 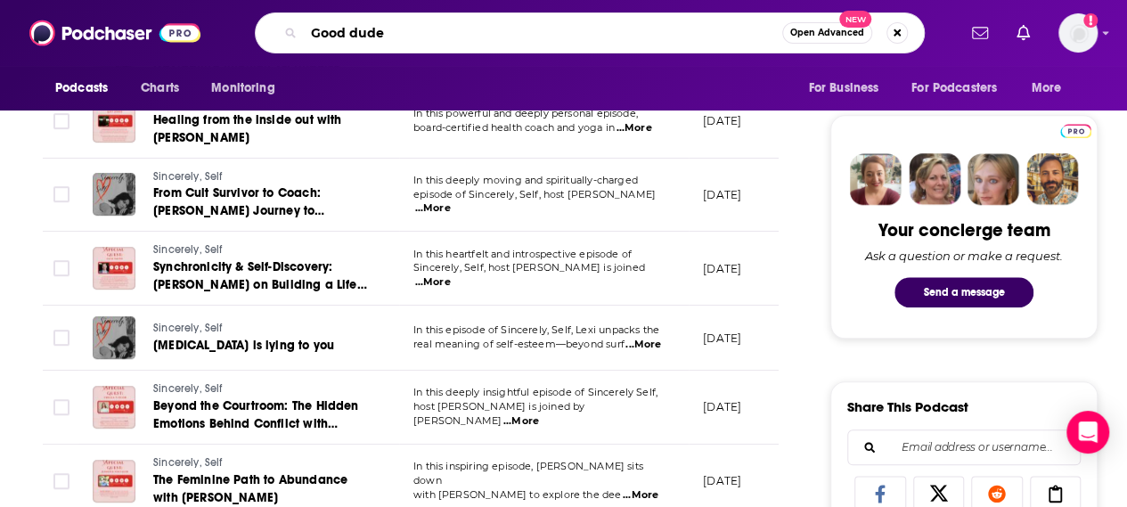 I want to click on img: Podchaser Pro, so click(x=1075, y=131).